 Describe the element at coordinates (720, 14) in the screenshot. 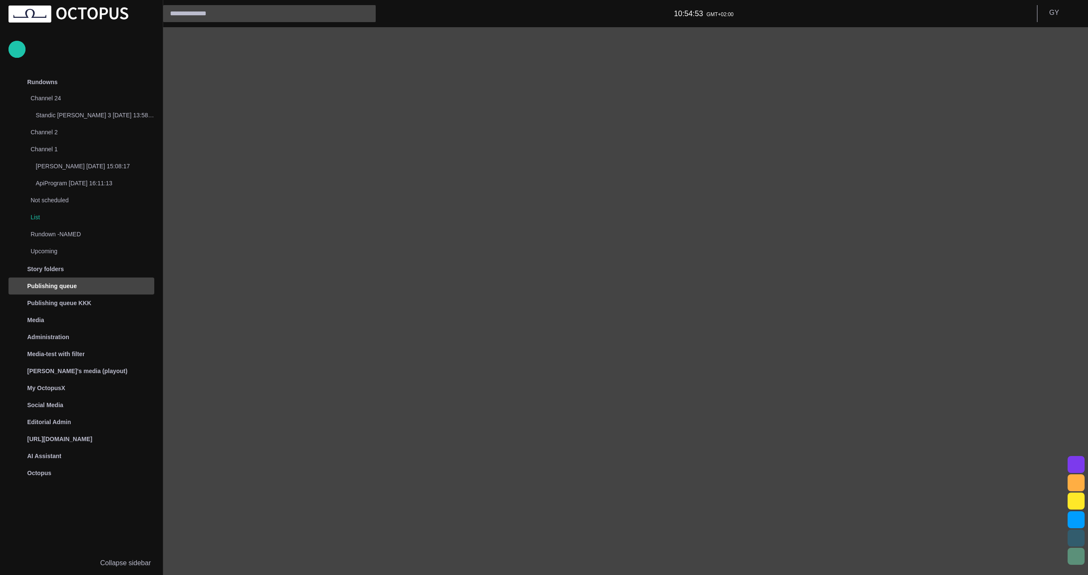

I see `p: GMT+02:00` at that location.